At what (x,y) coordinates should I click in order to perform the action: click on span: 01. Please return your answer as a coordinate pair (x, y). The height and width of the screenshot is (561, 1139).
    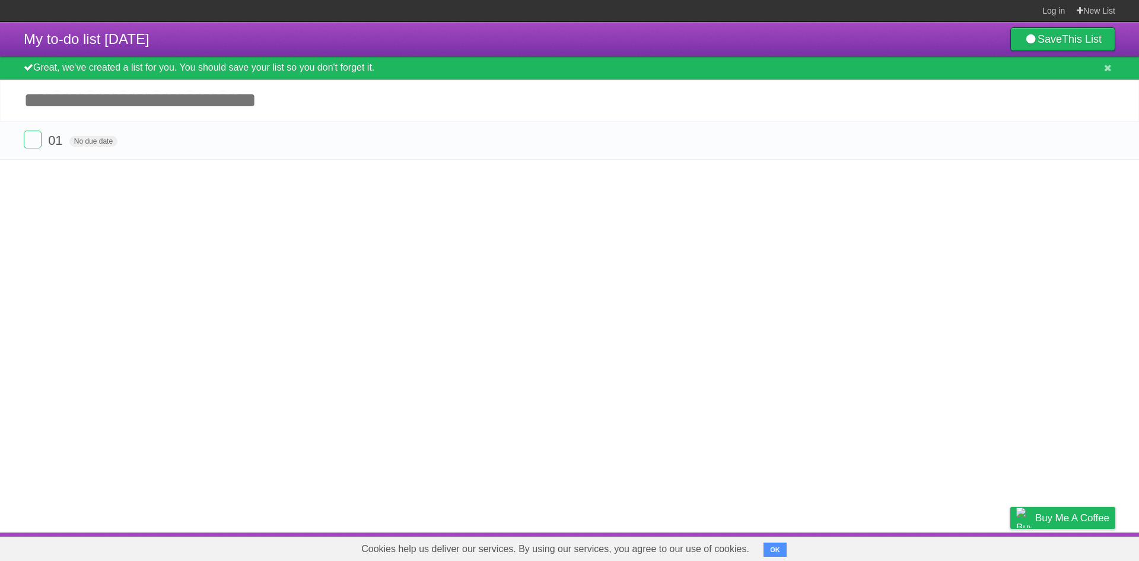
    Looking at the image, I should click on (56, 140).